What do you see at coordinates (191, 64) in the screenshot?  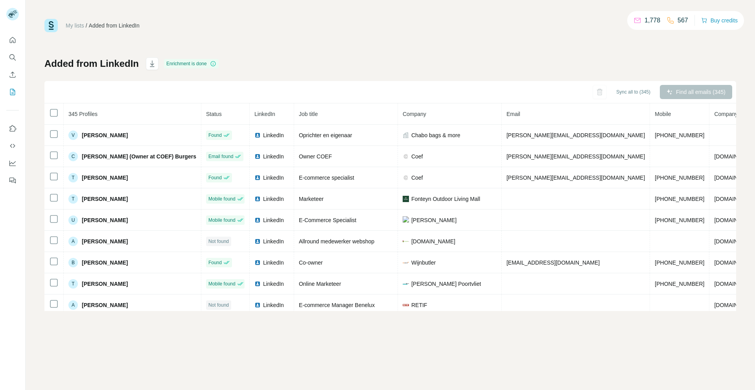 I see `div: Enrichment is done` at bounding box center [191, 64].